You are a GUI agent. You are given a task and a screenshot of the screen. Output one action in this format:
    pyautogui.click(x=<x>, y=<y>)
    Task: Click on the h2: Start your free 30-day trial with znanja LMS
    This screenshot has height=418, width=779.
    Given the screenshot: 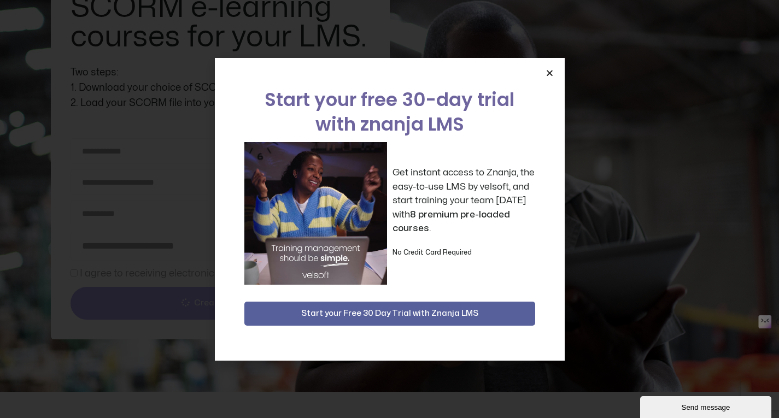 What is the action you would take?
    pyautogui.click(x=390, y=112)
    